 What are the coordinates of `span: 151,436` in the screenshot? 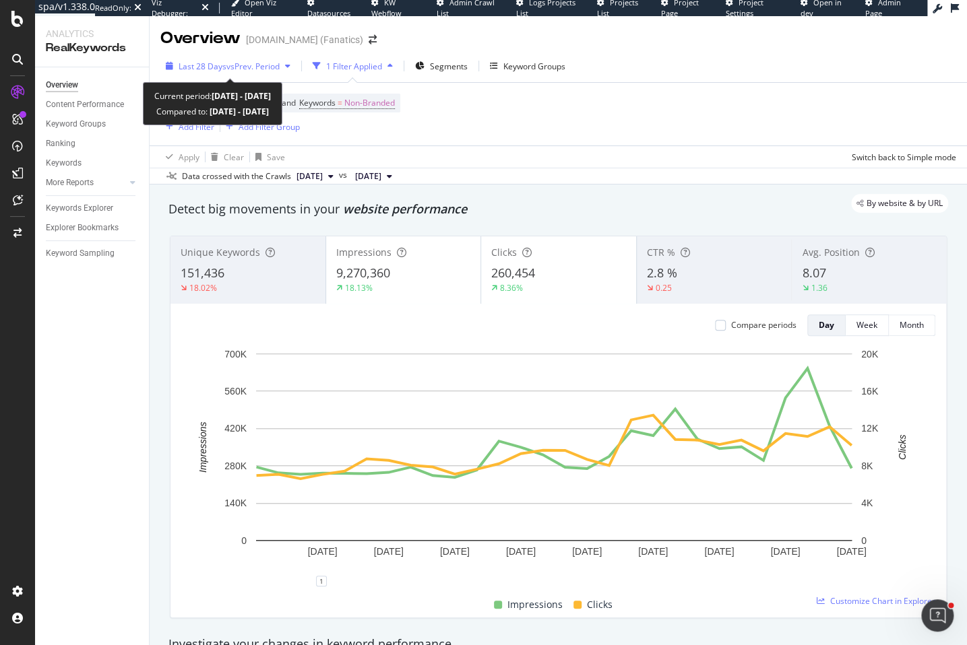 It's located at (202, 273).